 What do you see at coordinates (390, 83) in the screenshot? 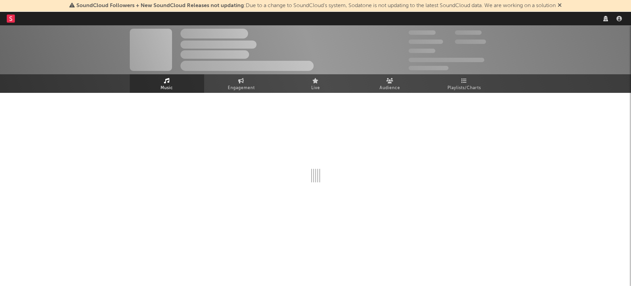
I see `a: Audience` at bounding box center [390, 83].